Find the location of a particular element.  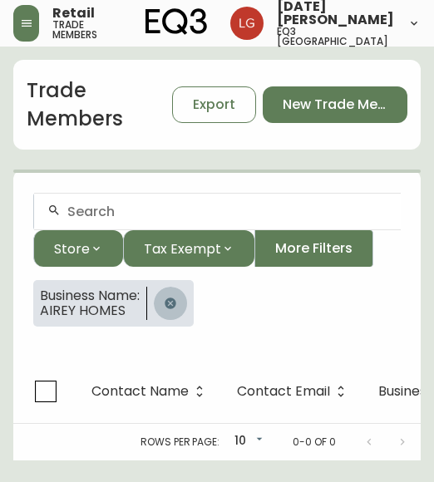

span: More Filters is located at coordinates (313, 248).